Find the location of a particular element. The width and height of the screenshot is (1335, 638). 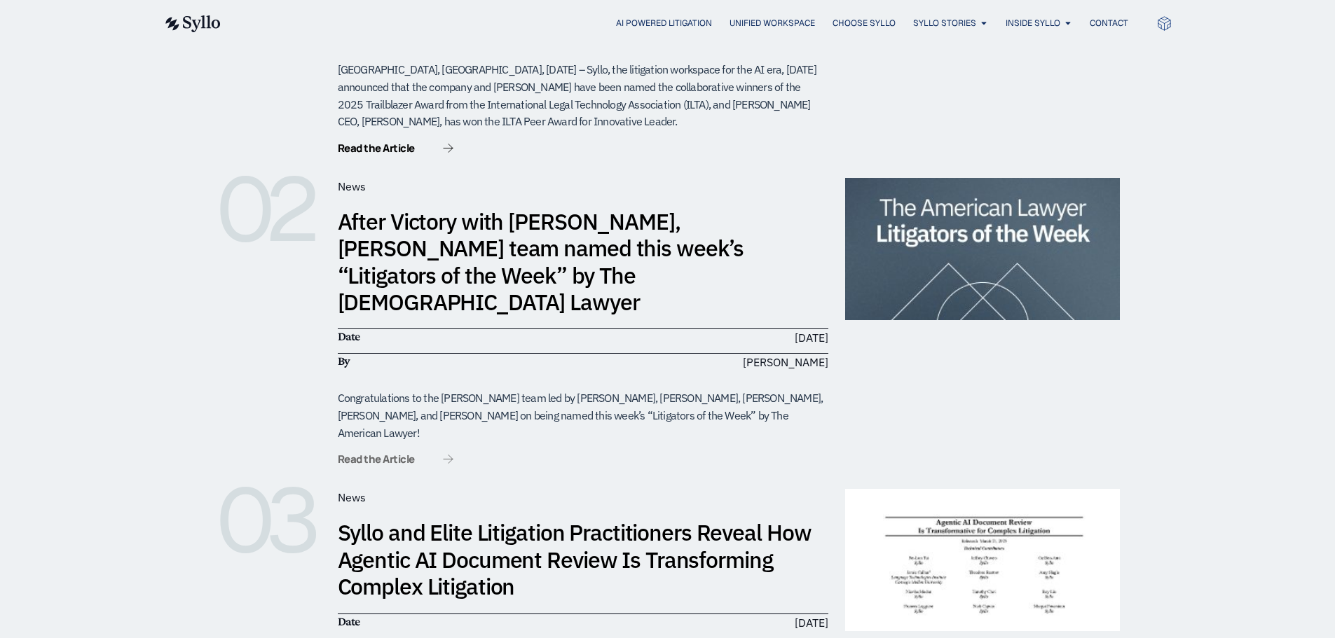

img: syllo is located at coordinates (192, 24).